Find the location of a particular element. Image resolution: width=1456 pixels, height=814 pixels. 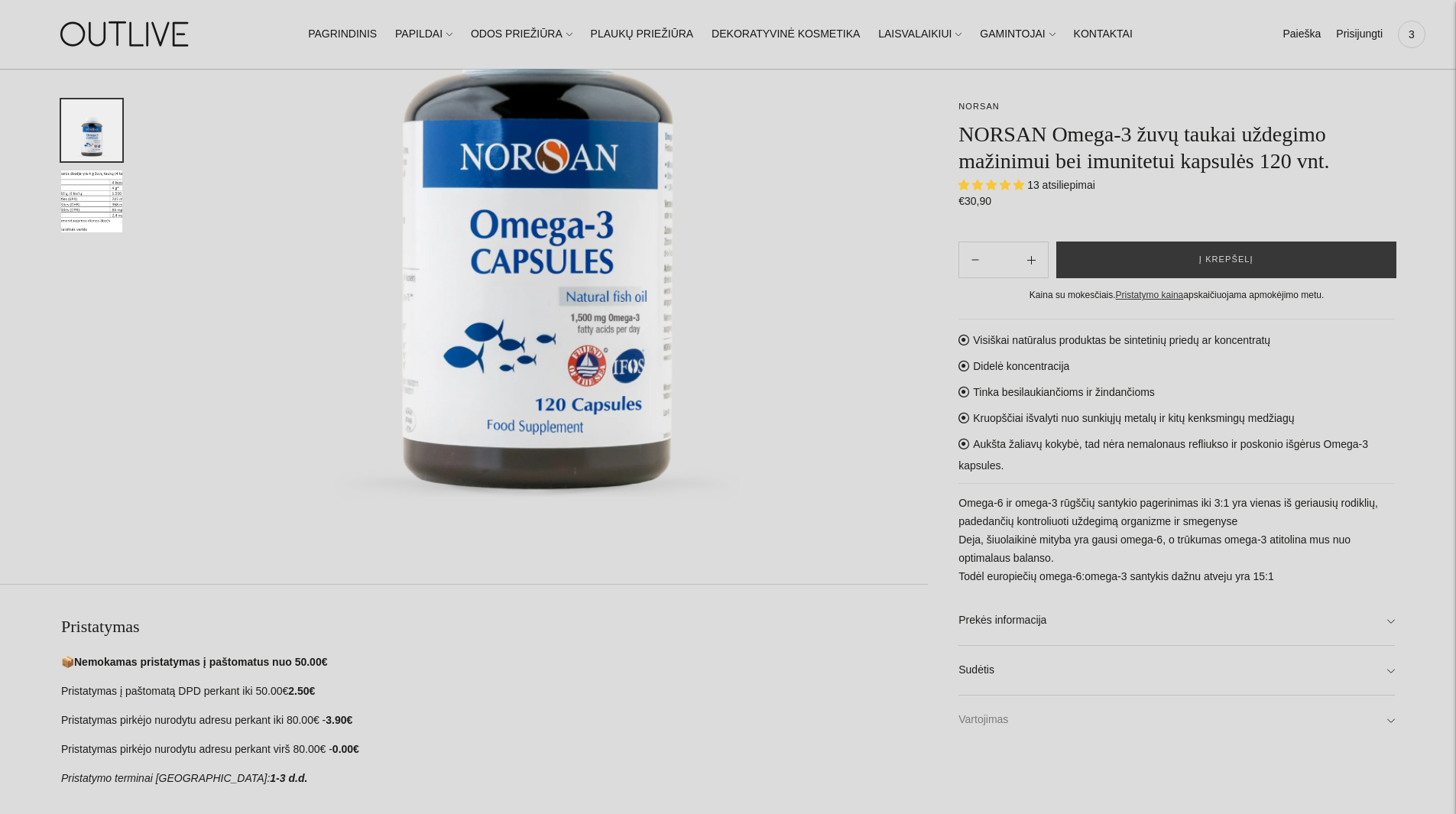

strong: 2.50€ is located at coordinates (301, 691).